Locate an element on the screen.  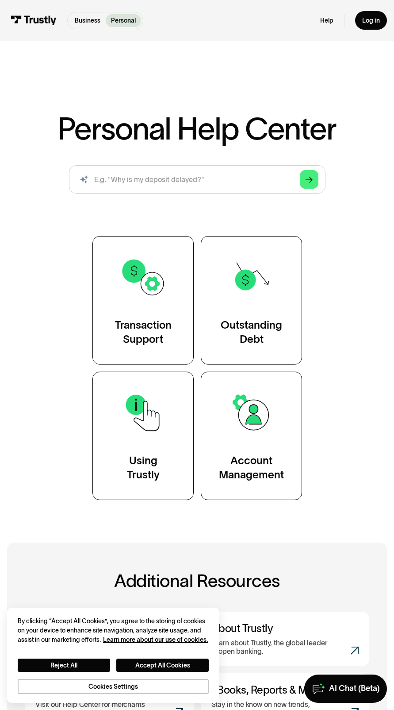
a: UsingTrustly is located at coordinates (143, 436).